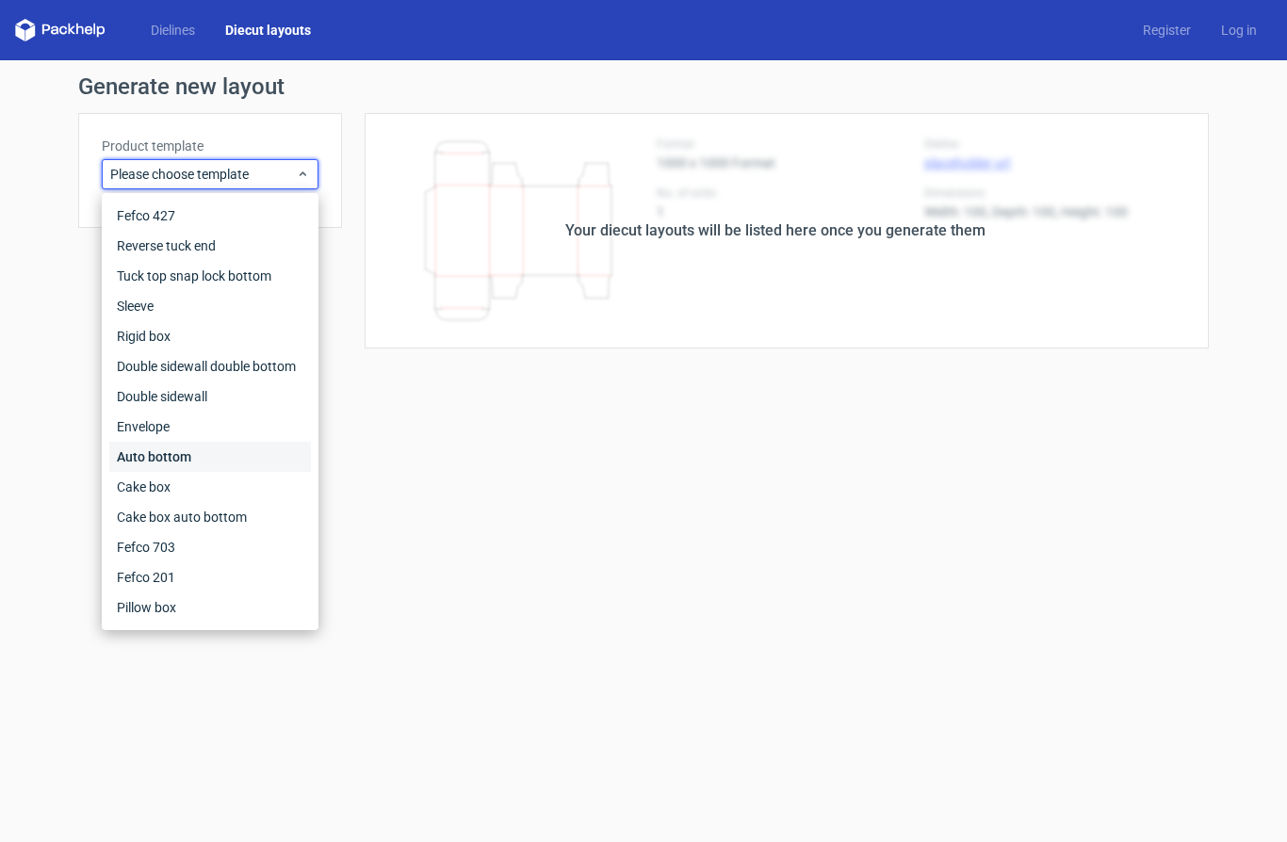 Image resolution: width=1287 pixels, height=842 pixels. Describe the element at coordinates (210, 427) in the screenshot. I see `div: Envelope` at that location.